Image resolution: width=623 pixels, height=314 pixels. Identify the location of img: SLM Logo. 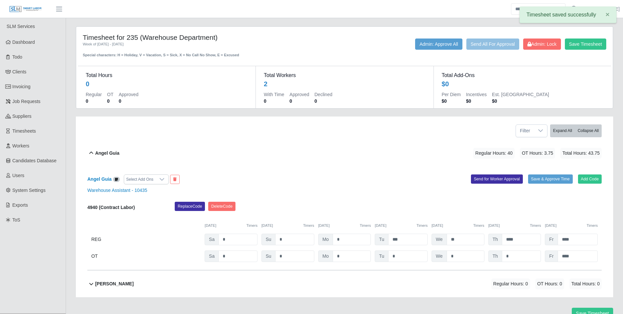
(26, 9).